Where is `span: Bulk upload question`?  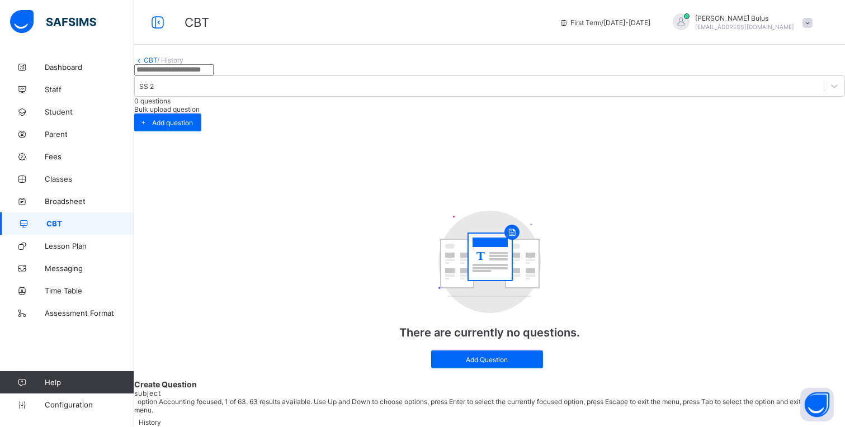 span: Bulk upload question is located at coordinates (167, 109).